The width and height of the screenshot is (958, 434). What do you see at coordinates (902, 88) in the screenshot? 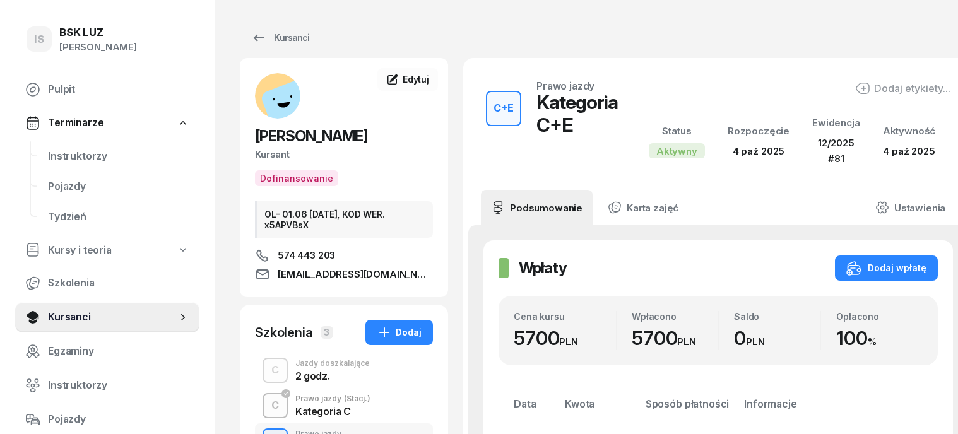
I see `div: Dodaj etykiety...` at bounding box center [902, 88].